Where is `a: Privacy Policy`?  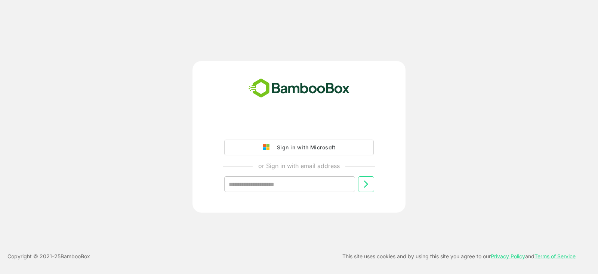
a: Privacy Policy is located at coordinates (508, 256).